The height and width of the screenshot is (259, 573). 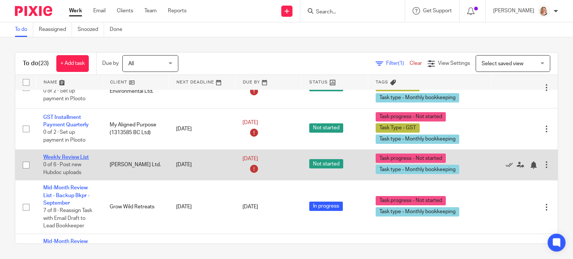 I want to click on a: Weekly Review List, so click(x=66, y=157).